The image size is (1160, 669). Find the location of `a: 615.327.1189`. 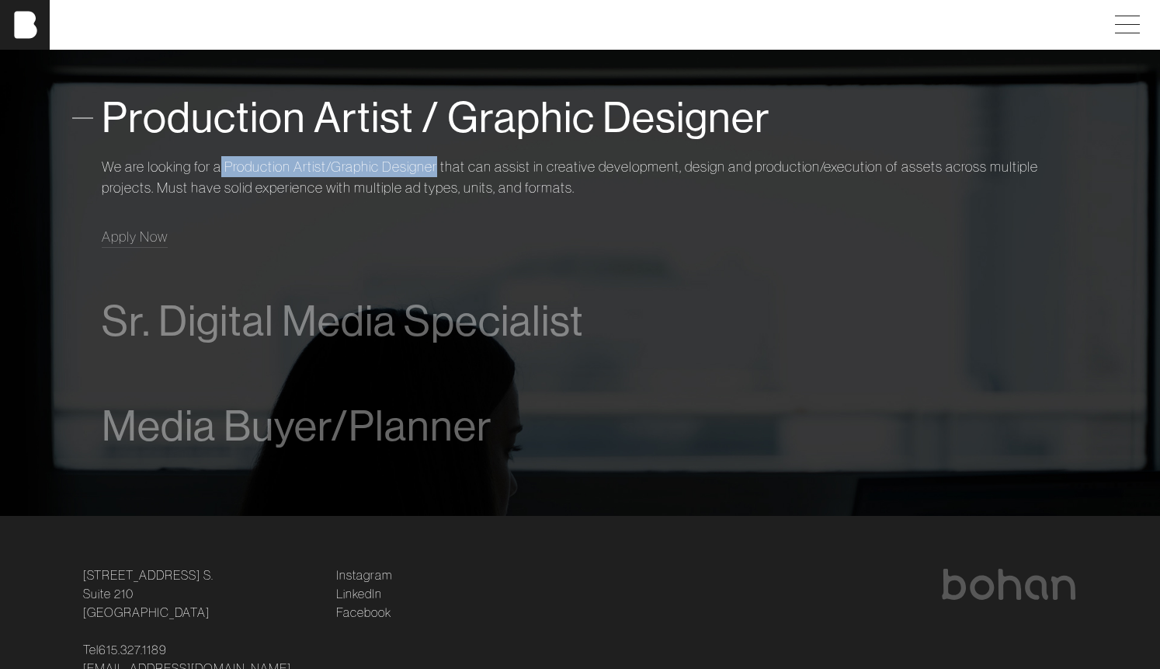

a: 615.327.1189 is located at coordinates (133, 649).